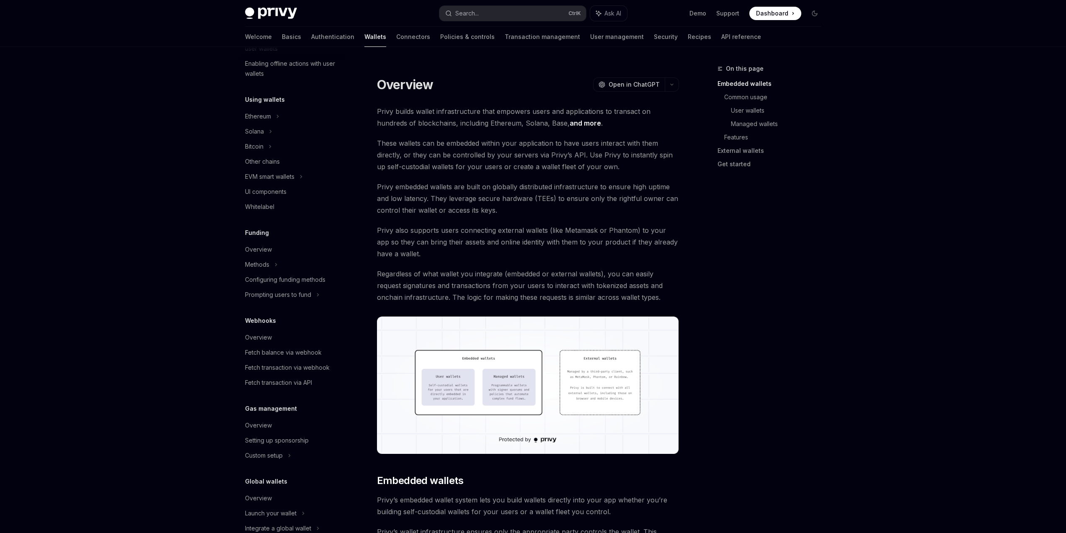 The image size is (1066, 533). What do you see at coordinates (292, 368) in the screenshot?
I see `a: Fetch transaction via webhook` at bounding box center [292, 368].